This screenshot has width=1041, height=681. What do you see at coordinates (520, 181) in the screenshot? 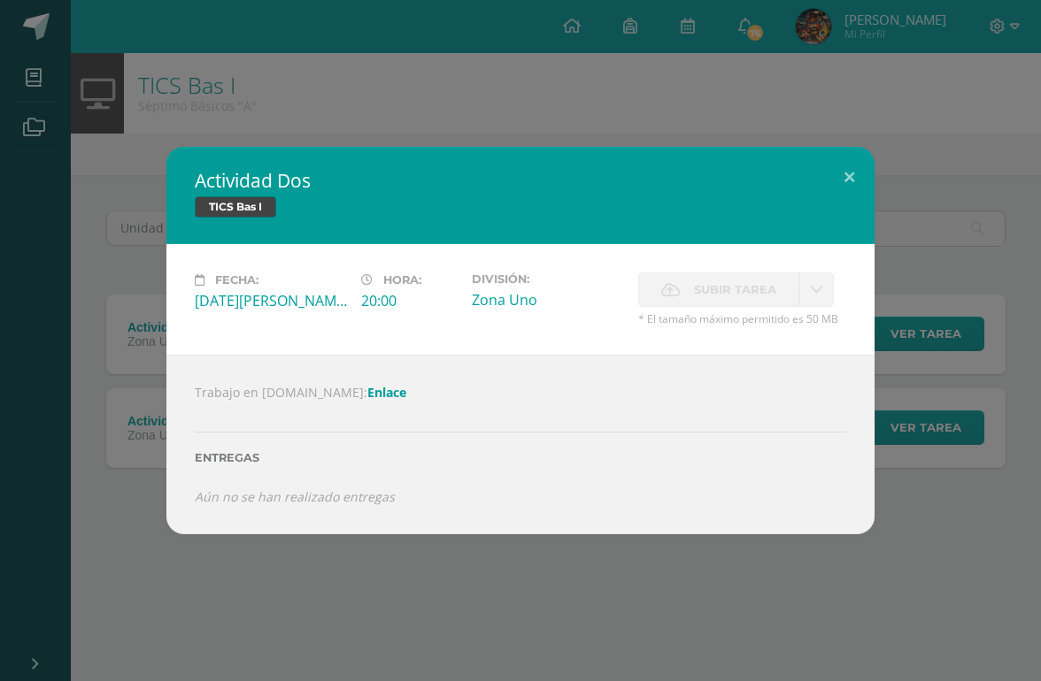
I see `h2: Actividad Dos` at bounding box center [520, 181].